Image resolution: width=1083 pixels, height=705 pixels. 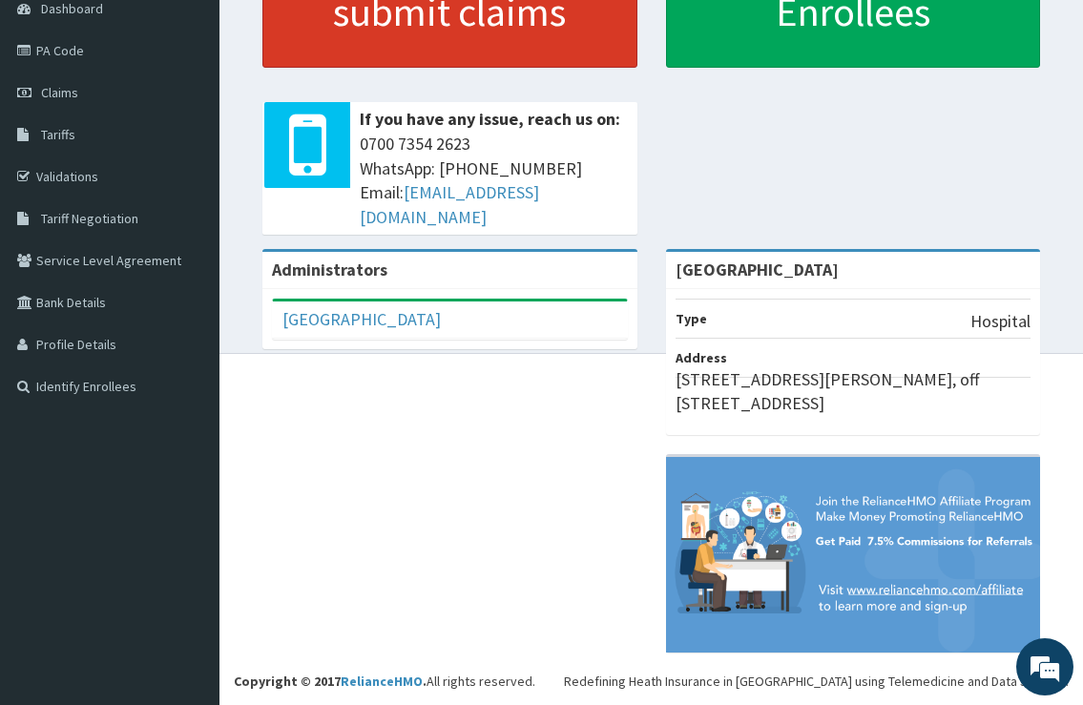 I want to click on span: Claims, so click(x=59, y=93).